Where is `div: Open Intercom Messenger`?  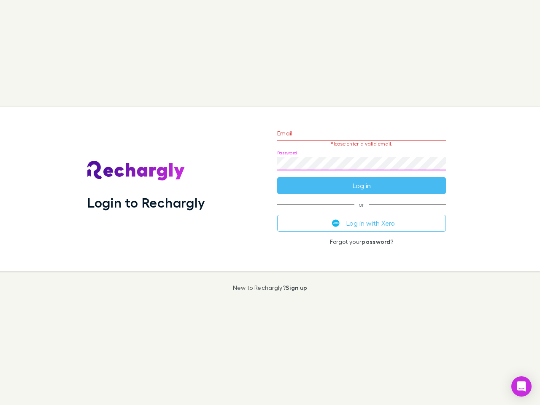
div: Open Intercom Messenger is located at coordinates (522, 387).